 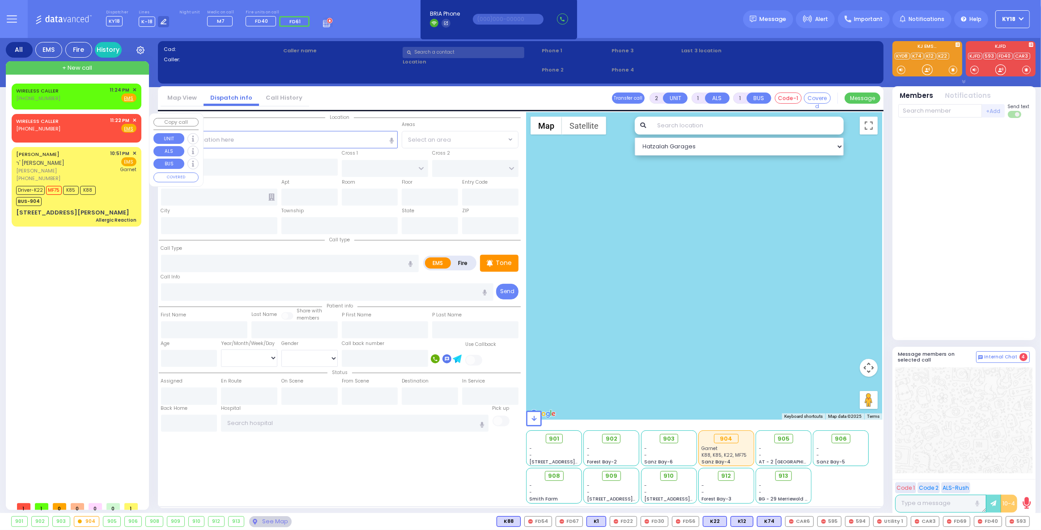 I want to click on button: Show satellite imagery, so click(x=584, y=126).